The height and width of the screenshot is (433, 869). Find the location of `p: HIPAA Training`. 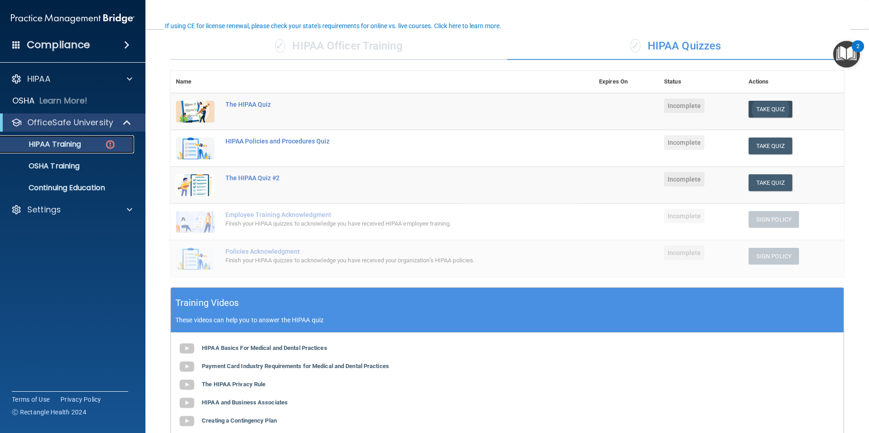

p: HIPAA Training is located at coordinates (43, 144).